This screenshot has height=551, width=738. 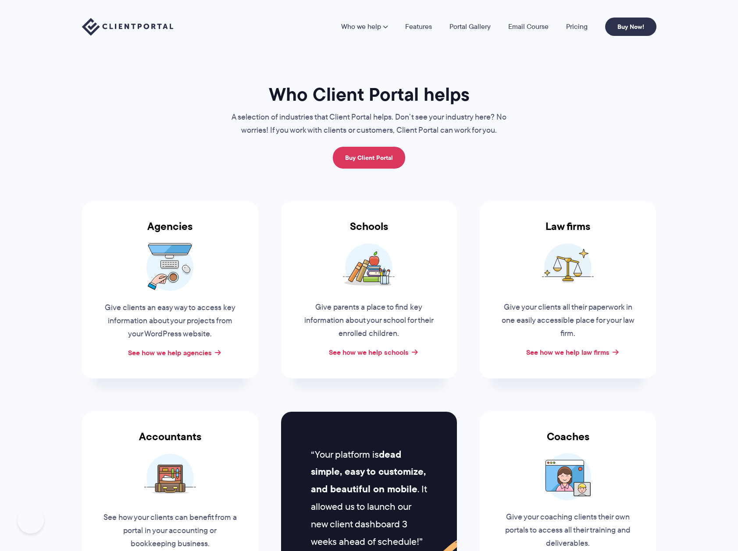 What do you see at coordinates (630, 27) in the screenshot?
I see `a: Buy Now!` at bounding box center [630, 27].